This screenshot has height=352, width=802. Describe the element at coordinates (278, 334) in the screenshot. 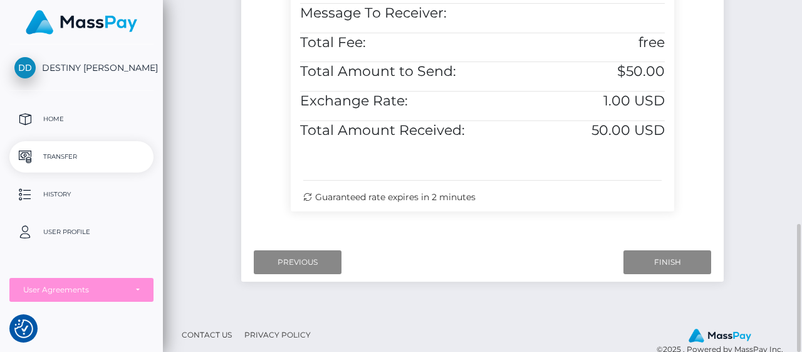

I see `a: Privacy Policy` at that location.